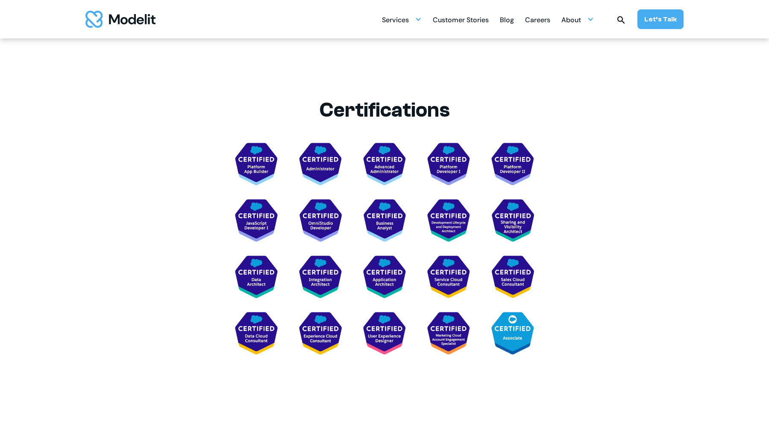  I want to click on a: Customer Stories, so click(461, 19).